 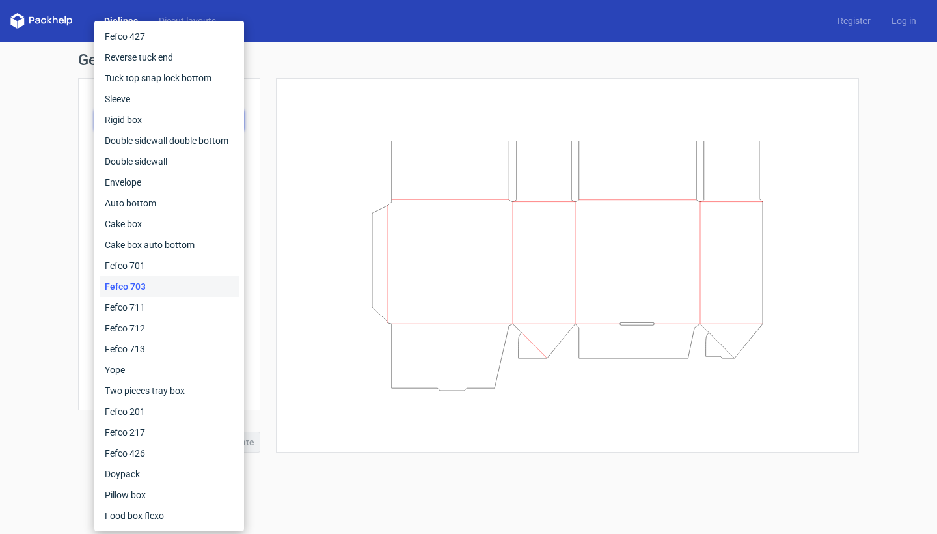 What do you see at coordinates (169, 141) in the screenshot?
I see `div: Double sidewall double bottom` at bounding box center [169, 141].